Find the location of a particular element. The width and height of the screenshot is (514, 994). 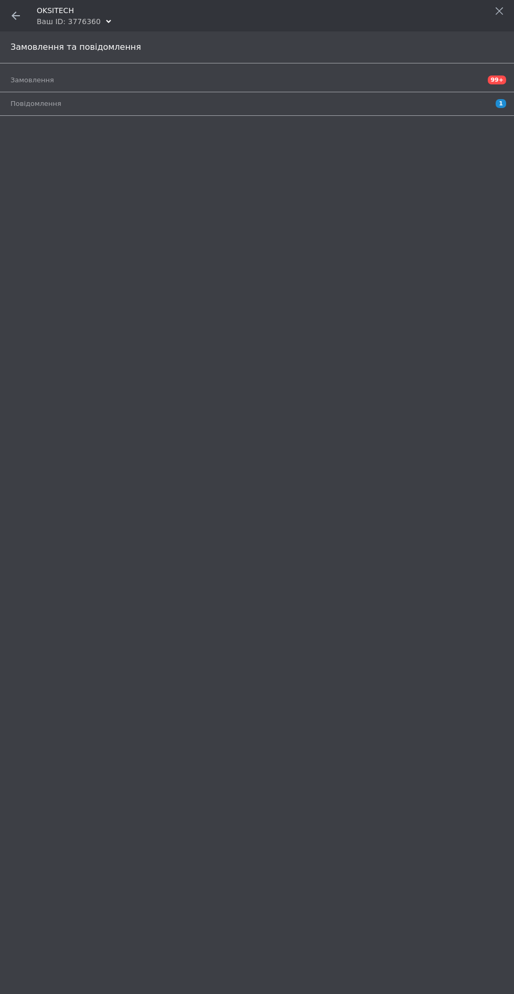

span: Повідомлення is located at coordinates (36, 104).